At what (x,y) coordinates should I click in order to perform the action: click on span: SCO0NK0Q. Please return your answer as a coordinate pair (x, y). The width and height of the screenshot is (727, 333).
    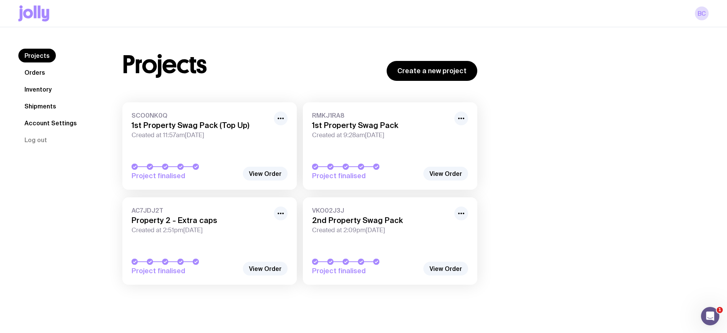
    Looking at the image, I should click on (201, 115).